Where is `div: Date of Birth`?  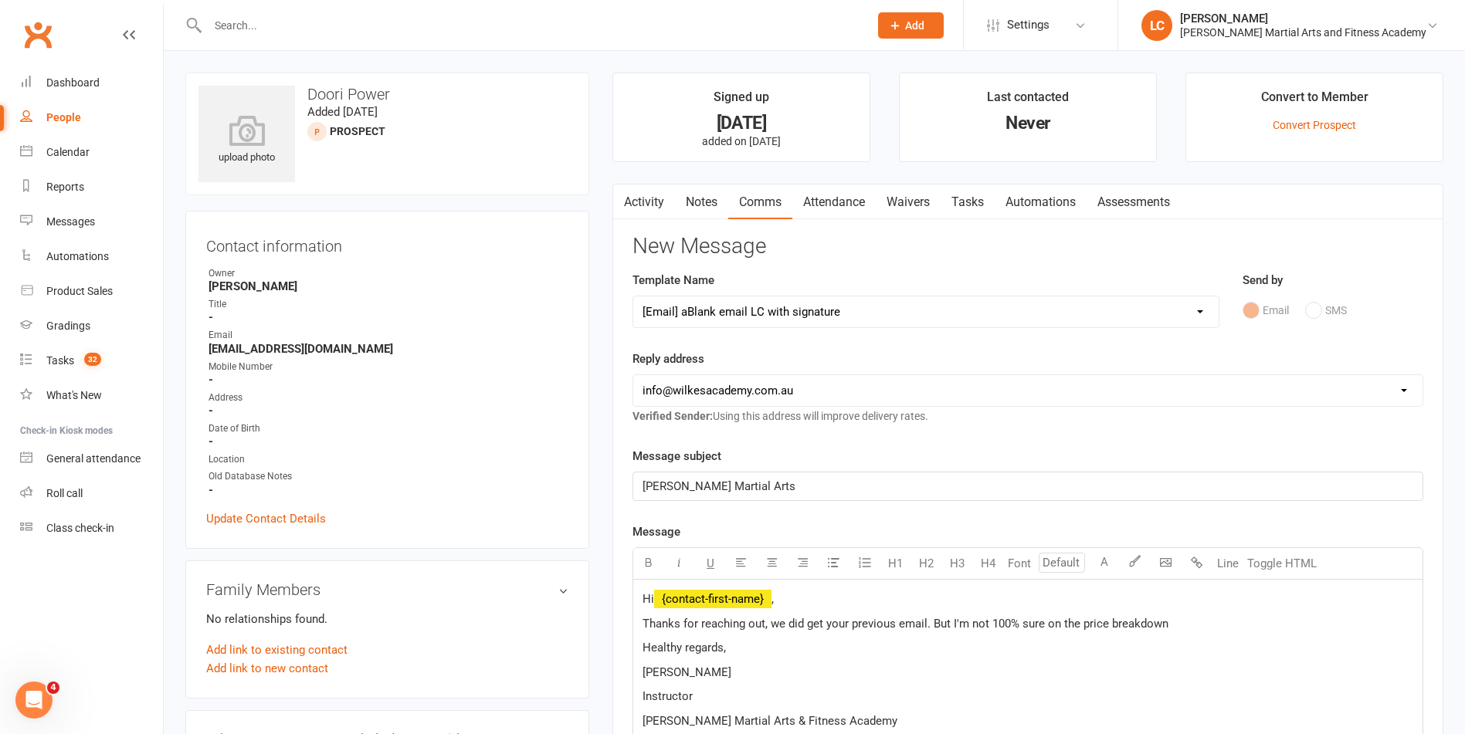
div: Date of Birth is located at coordinates (388, 429).